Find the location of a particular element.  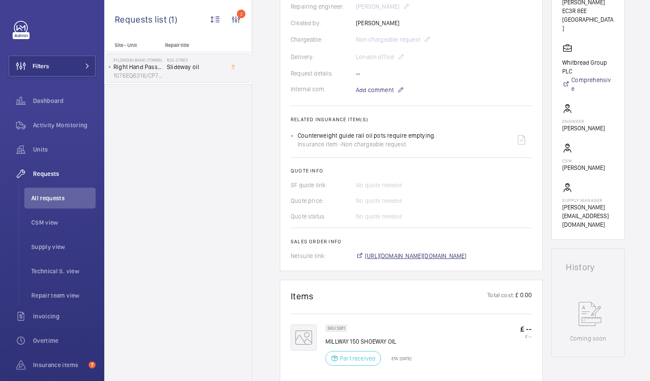

span: CSM view is located at coordinates (63, 223).